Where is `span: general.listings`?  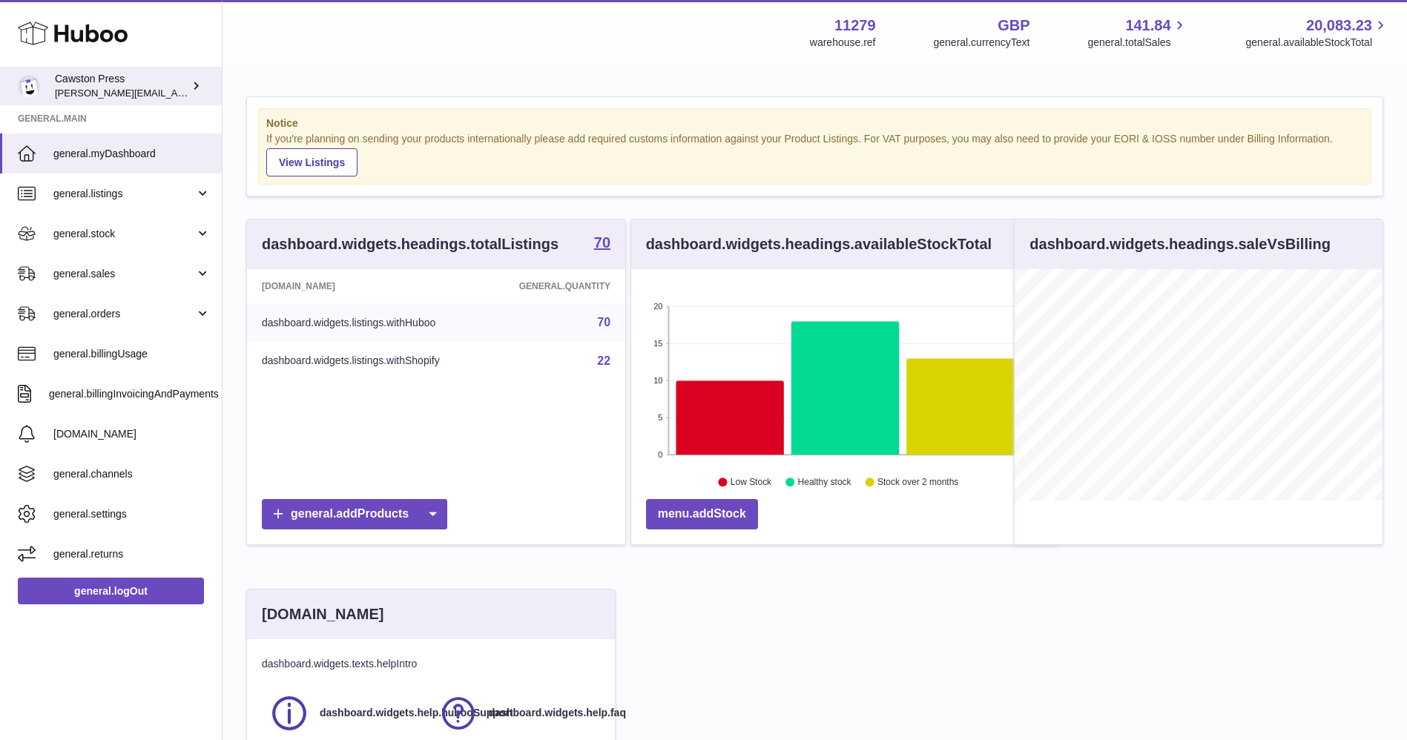
span: general.listings is located at coordinates (124, 194).